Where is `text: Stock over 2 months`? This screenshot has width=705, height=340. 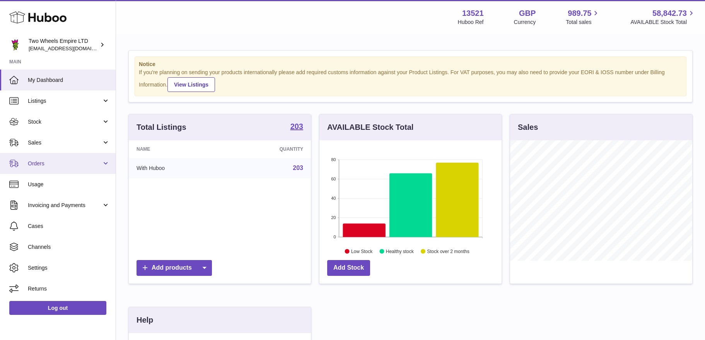 text: Stock over 2 months is located at coordinates (448, 251).